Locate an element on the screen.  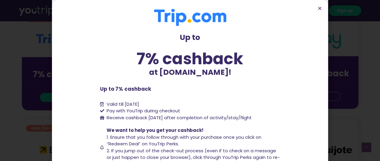
b: Up to 7% cashback is located at coordinates (126, 89).